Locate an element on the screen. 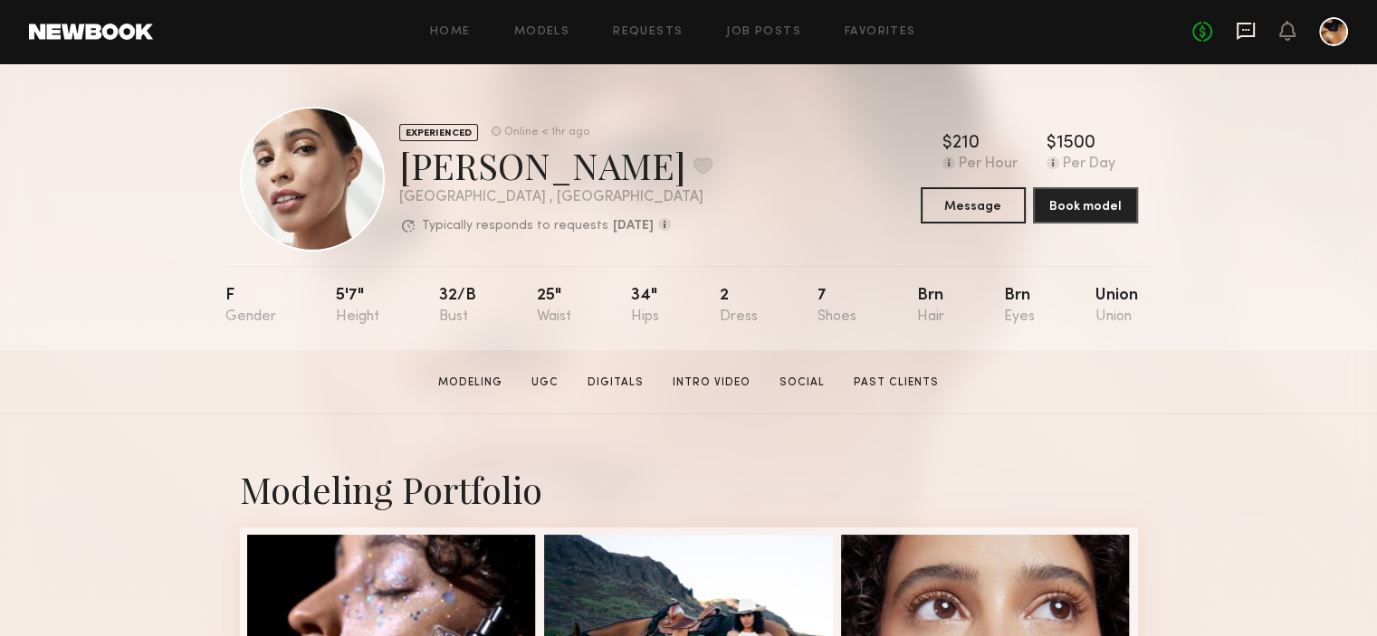 Image resolution: width=1377 pixels, height=636 pixels. a: Requests is located at coordinates (647, 32).